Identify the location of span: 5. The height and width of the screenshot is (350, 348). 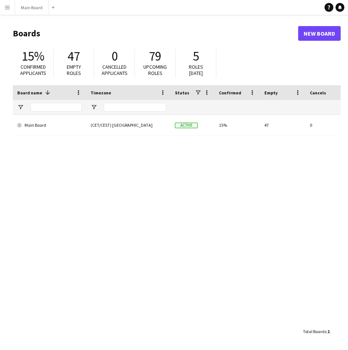
(196, 56).